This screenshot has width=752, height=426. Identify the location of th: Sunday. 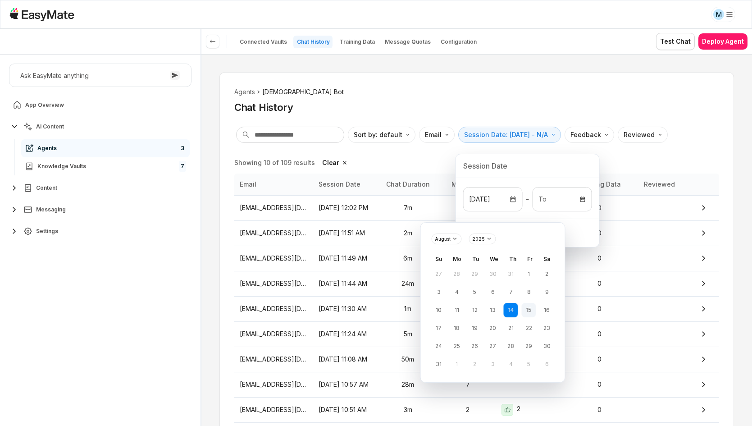
(438, 259).